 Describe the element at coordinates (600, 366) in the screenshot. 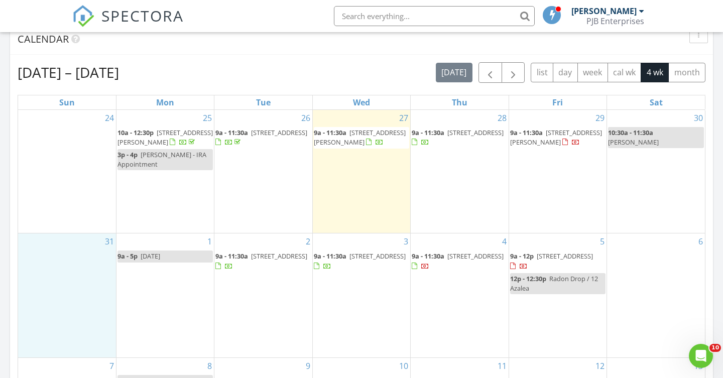

I see `a: Go to September 12, 2025` at that location.